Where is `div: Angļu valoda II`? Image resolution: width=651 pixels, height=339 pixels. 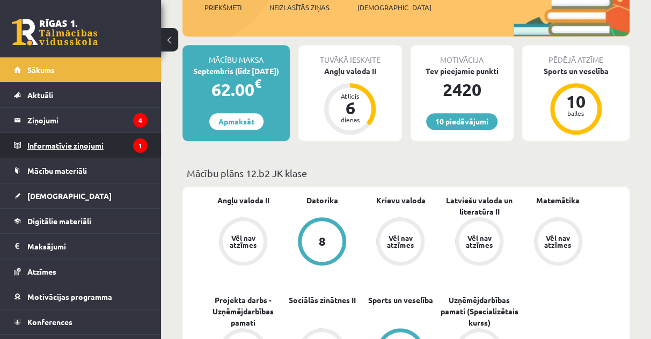 div: Angļu valoda II is located at coordinates (350, 71).